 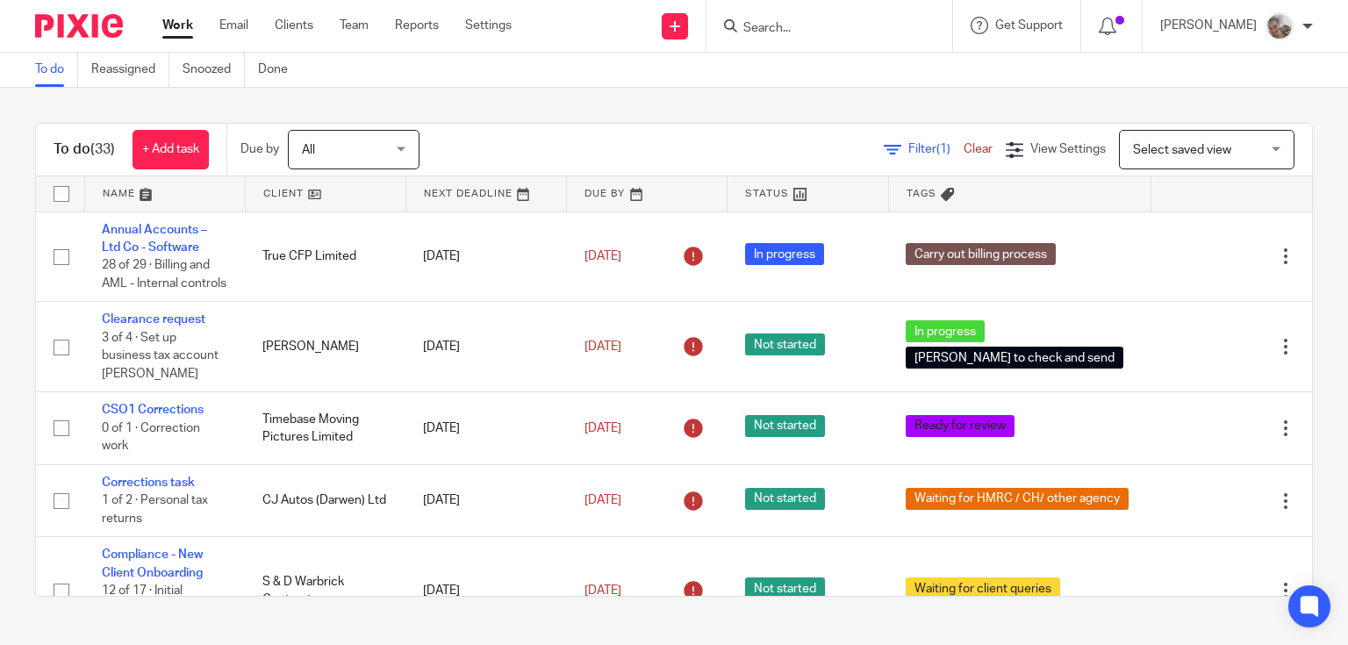 I want to click on span: 12 of 17 · Initial meeting with client manager, so click(x=154, y=608).